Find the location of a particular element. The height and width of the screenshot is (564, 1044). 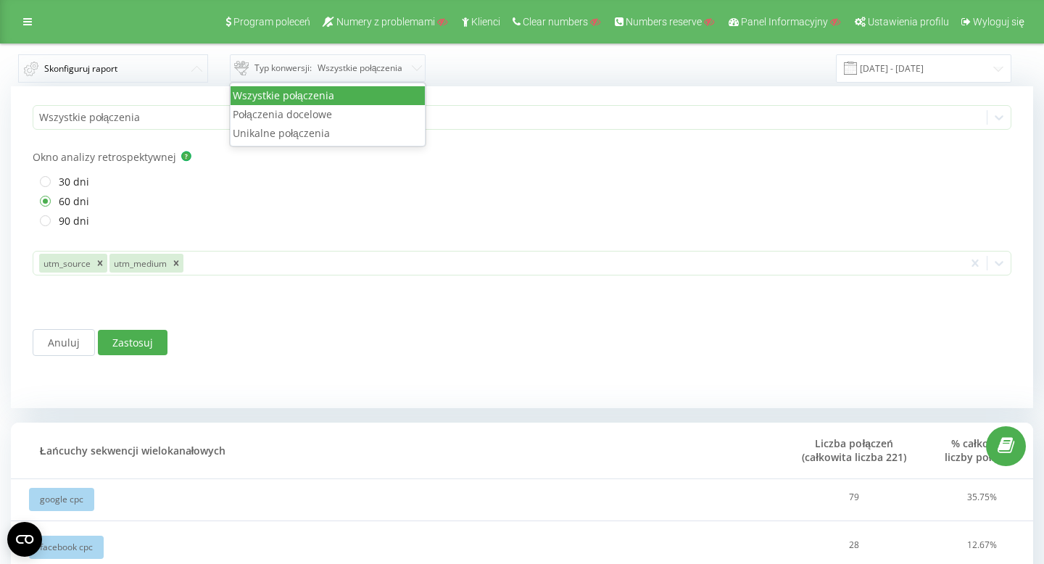

span: % całkowitej liczby połączeń is located at coordinates (982, 450).